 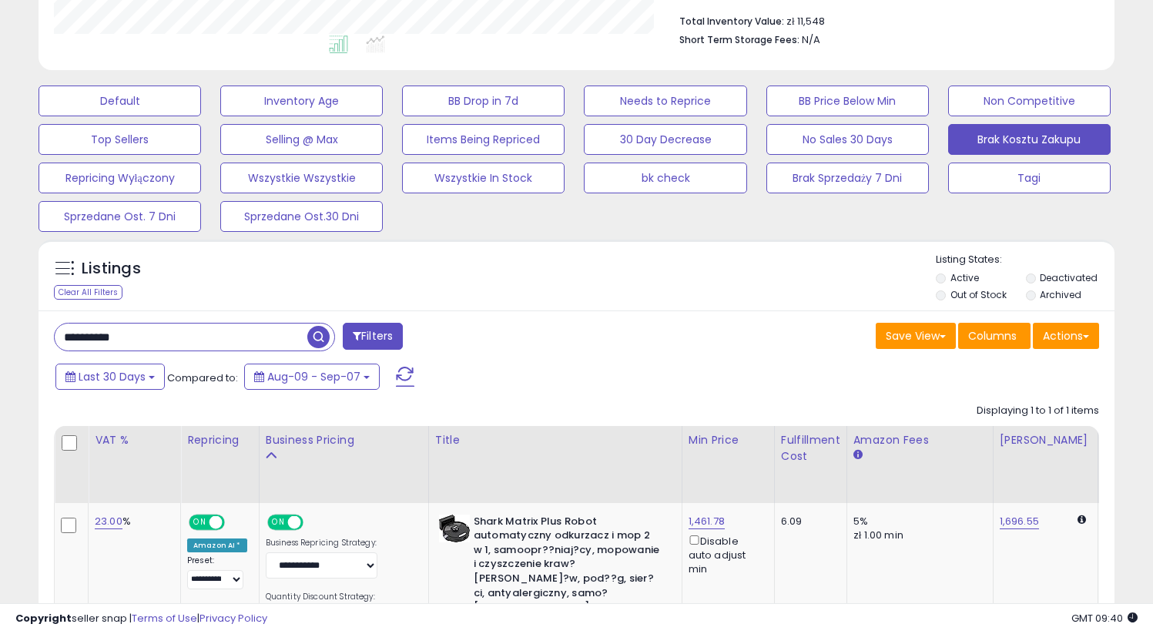 What do you see at coordinates (301, 178) in the screenshot?
I see `button: Wszystkie Wszystkie` at bounding box center [301, 178].